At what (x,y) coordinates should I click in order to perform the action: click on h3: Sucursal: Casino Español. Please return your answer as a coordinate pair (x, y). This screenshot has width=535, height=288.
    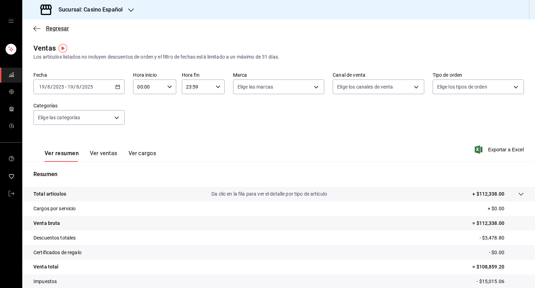
    Looking at the image, I should click on (88, 10).